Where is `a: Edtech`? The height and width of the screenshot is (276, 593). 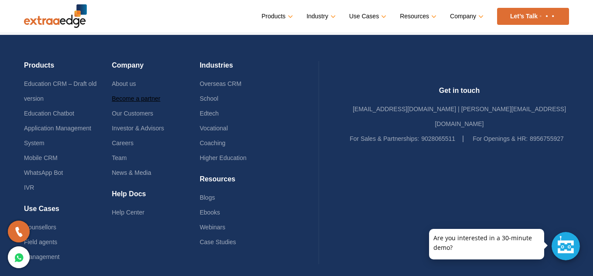
a: Edtech is located at coordinates (209, 113).